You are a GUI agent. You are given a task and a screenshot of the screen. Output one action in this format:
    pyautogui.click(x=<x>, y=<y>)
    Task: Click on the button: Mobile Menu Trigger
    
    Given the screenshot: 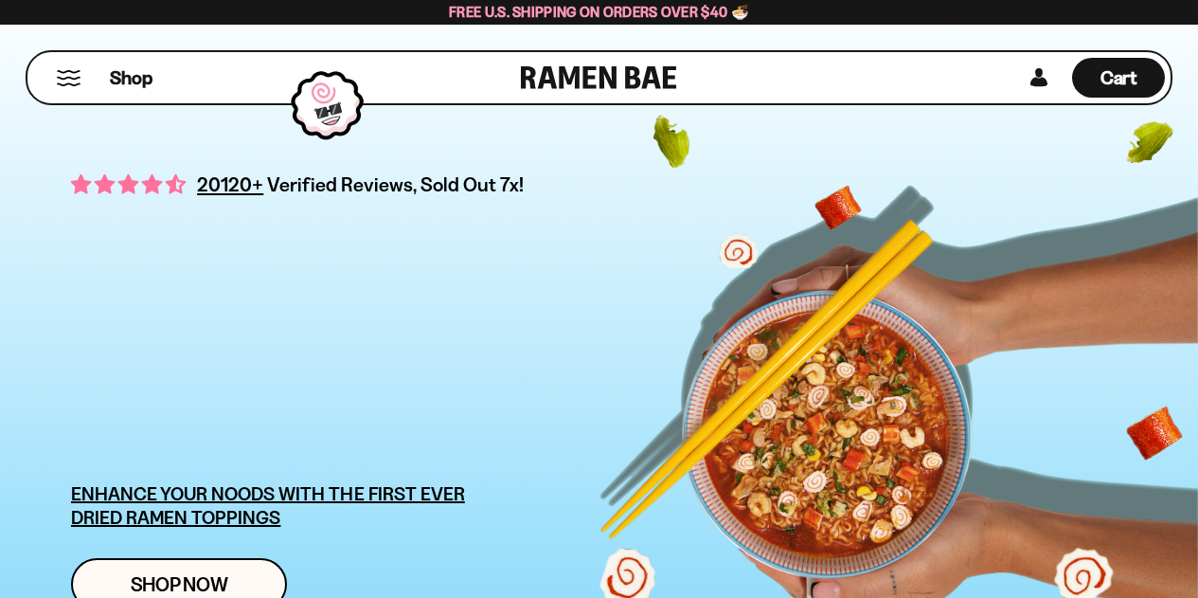 What is the action you would take?
    pyautogui.click(x=68, y=78)
    